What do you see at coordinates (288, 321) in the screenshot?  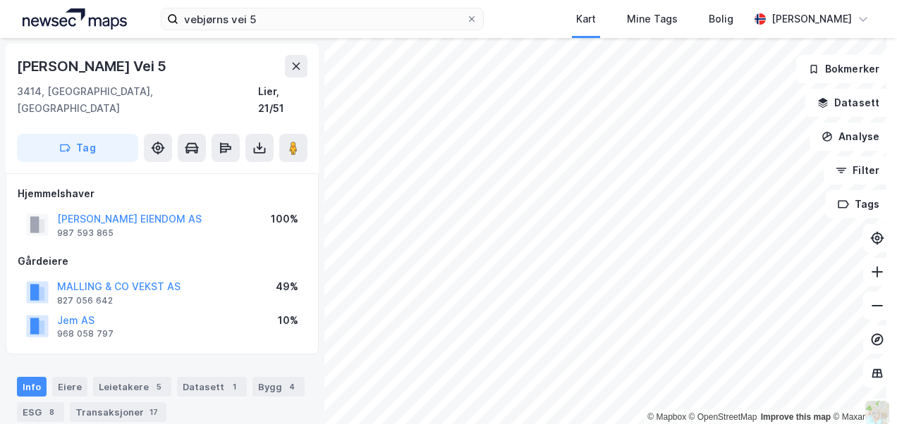 I see `div: 10%` at bounding box center [288, 321].